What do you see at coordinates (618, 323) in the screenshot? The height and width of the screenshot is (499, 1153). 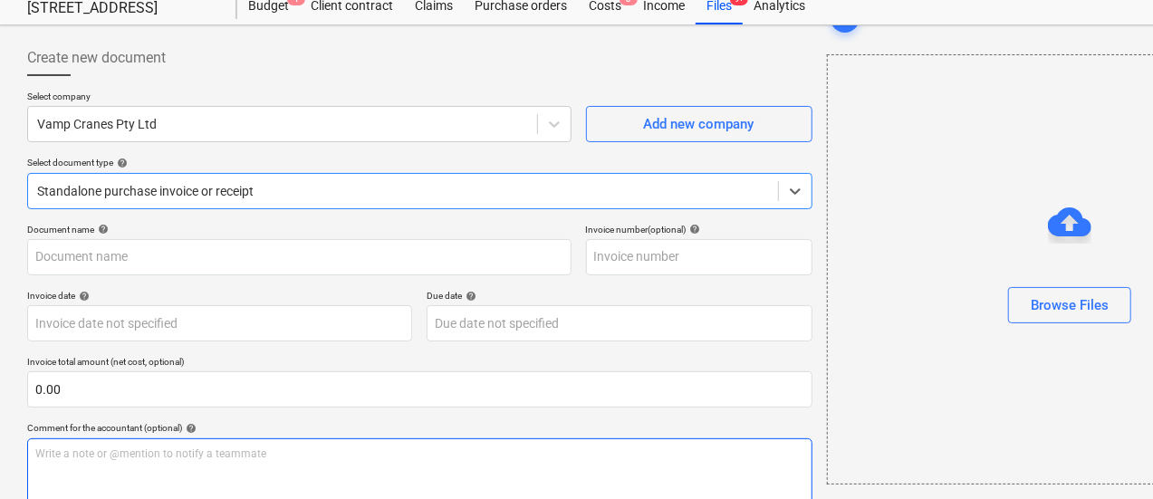 I see `input: Due date not specified` at bounding box center [618, 323].